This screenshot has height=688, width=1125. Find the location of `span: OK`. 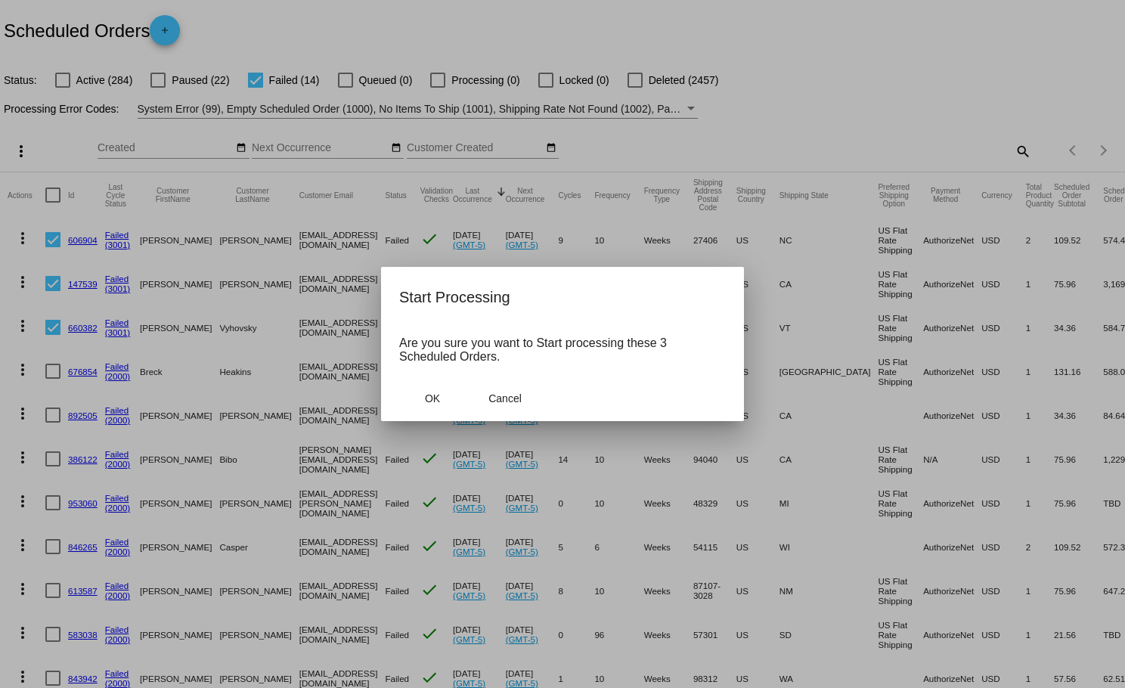

span: OK is located at coordinates (432, 398).